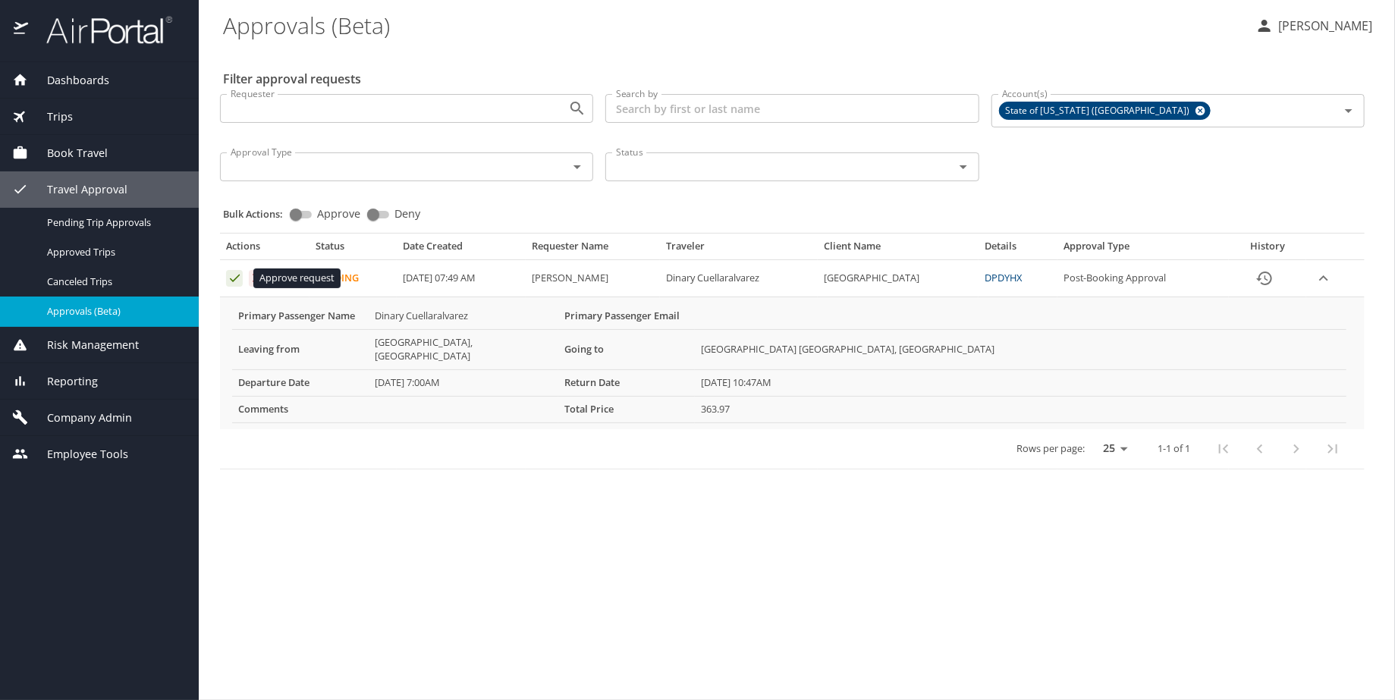  I want to click on th: Approval Type, so click(1143, 250).